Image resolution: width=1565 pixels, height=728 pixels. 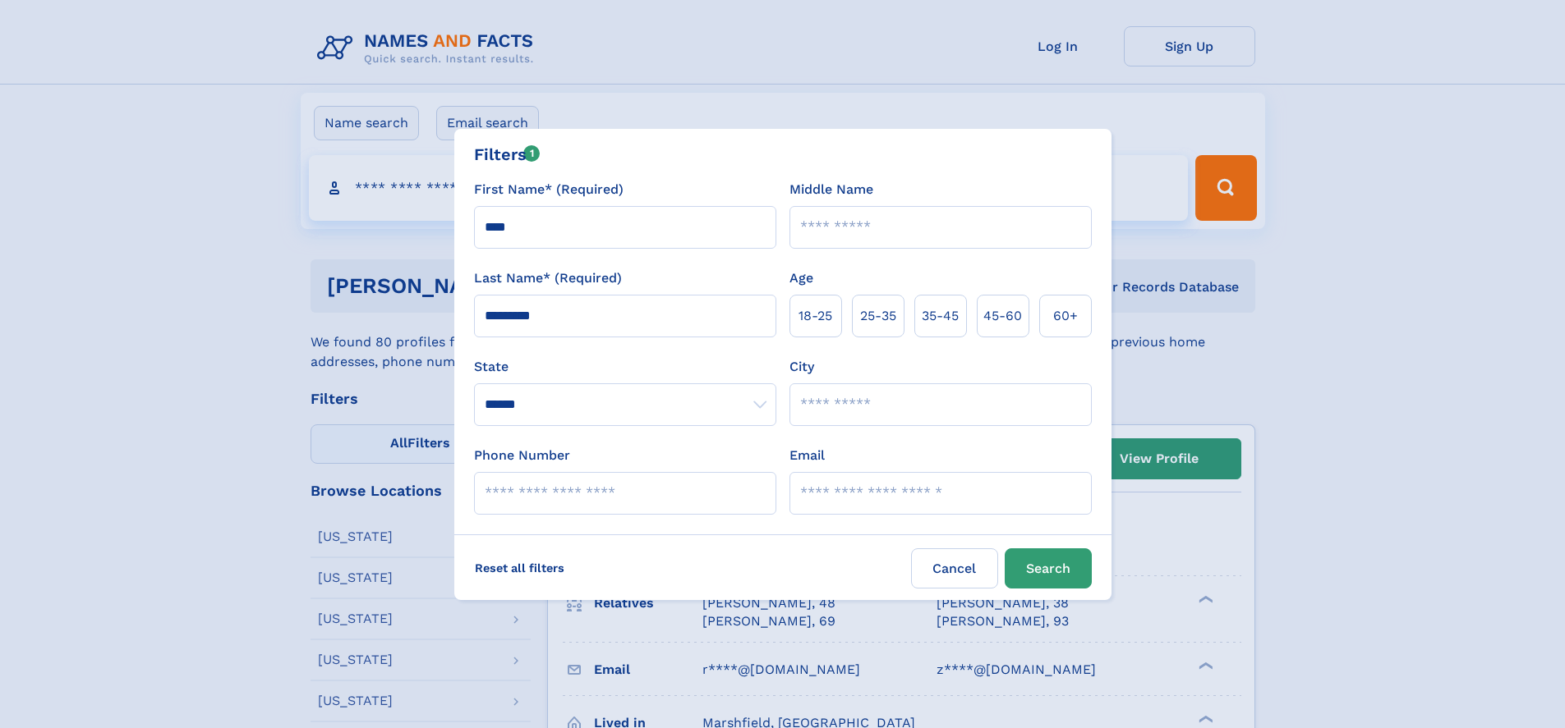 I want to click on label: First Name* (Required), so click(x=549, y=190).